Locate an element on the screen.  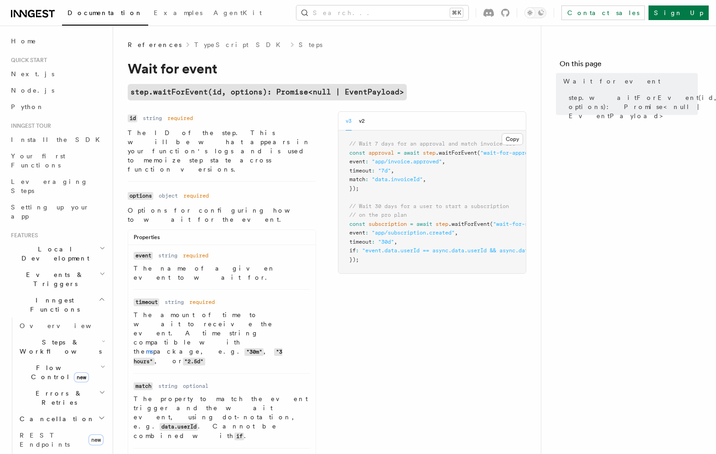
dd: optional is located at coordinates (196, 386).